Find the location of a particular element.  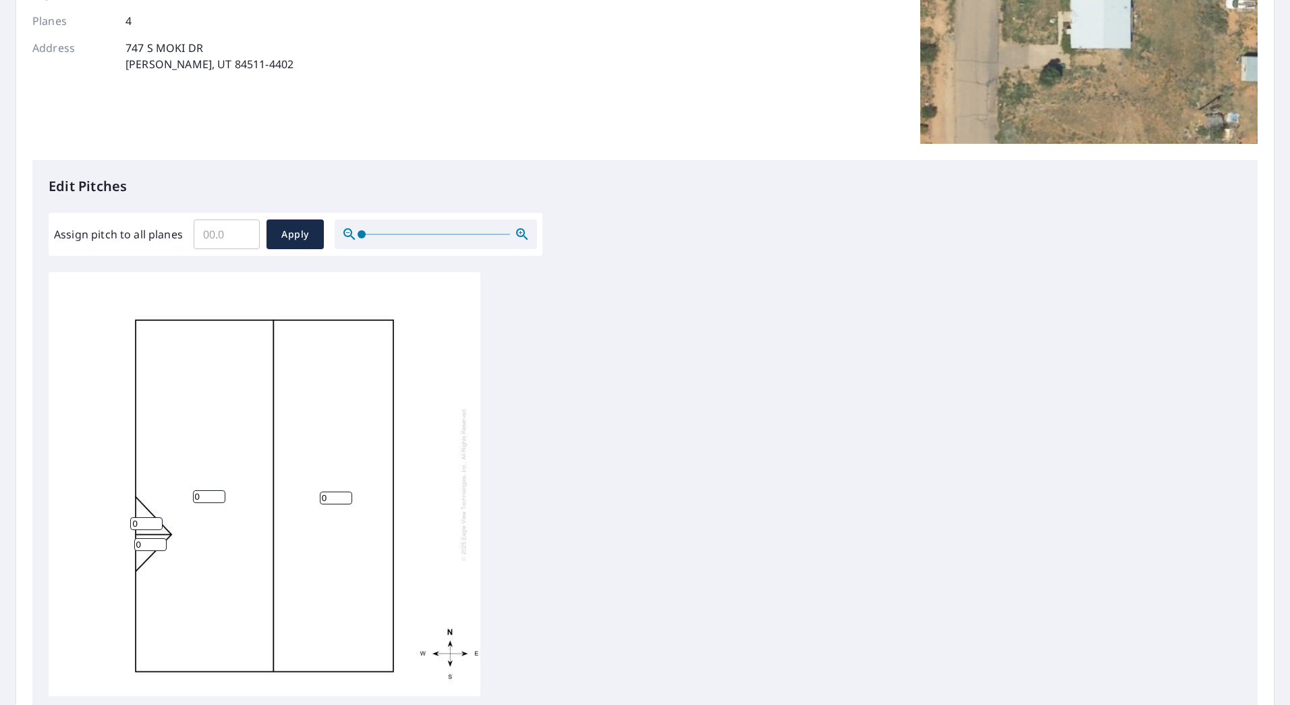

button: Apply is located at coordinates (295, 234).